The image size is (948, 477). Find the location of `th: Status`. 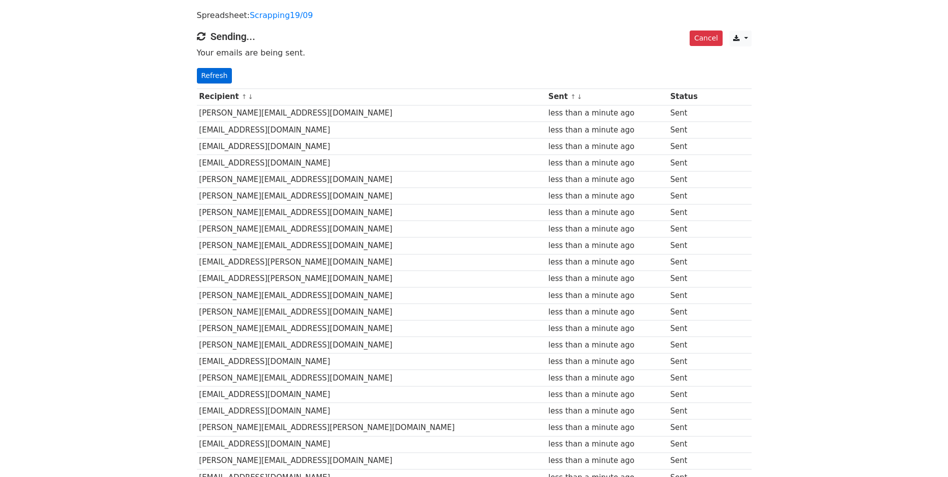

th: Status is located at coordinates (689, 96).